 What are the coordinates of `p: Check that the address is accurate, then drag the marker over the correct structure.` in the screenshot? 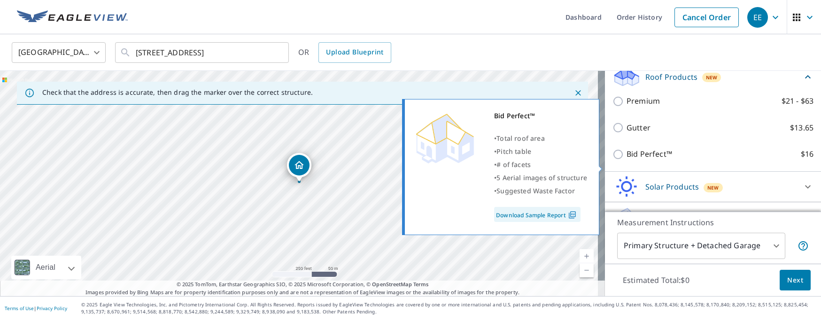 It's located at (178, 93).